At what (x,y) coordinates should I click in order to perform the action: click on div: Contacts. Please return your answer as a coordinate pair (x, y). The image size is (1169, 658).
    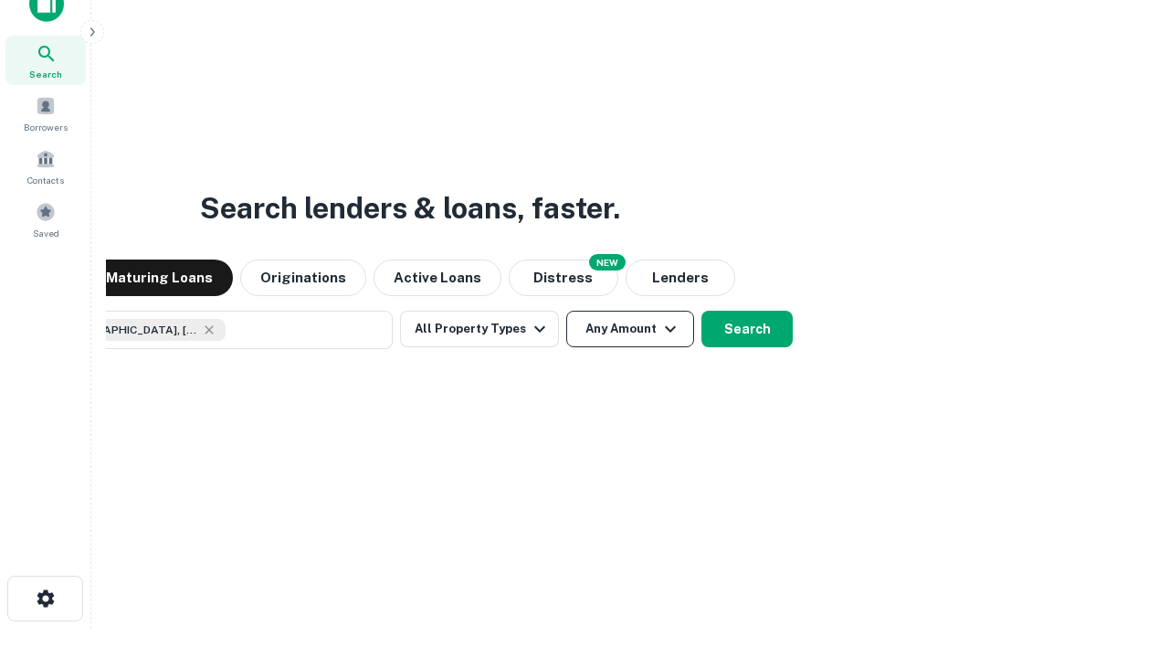
    Looking at the image, I should click on (46, 166).